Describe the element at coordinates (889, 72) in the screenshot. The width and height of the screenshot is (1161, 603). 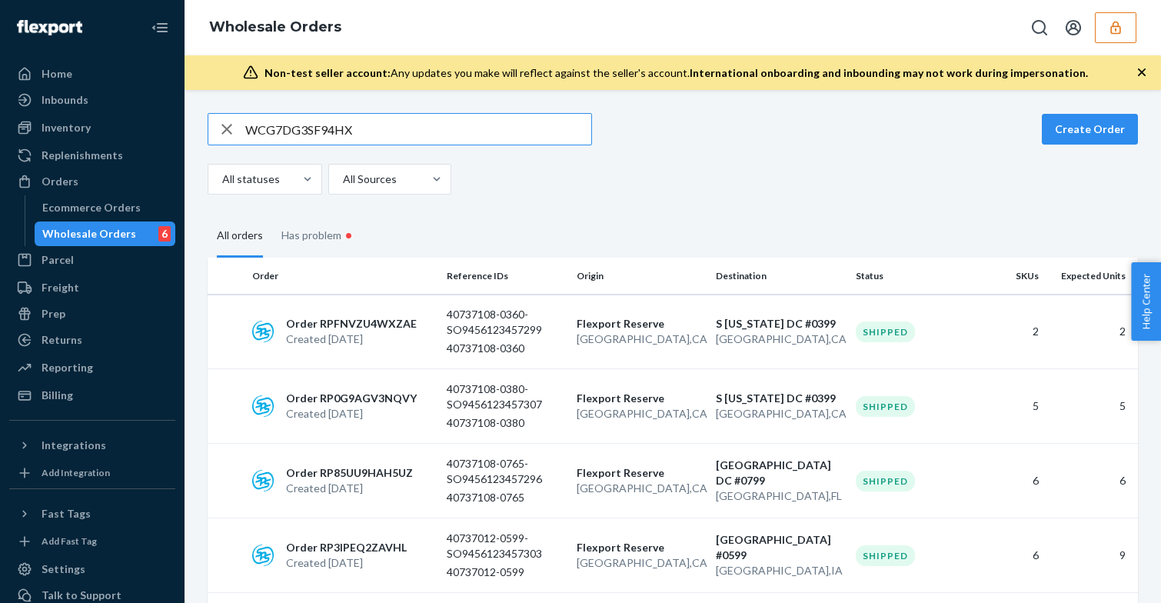
I see `span: International onboarding and inbounding may not work during impersonation.` at that location.